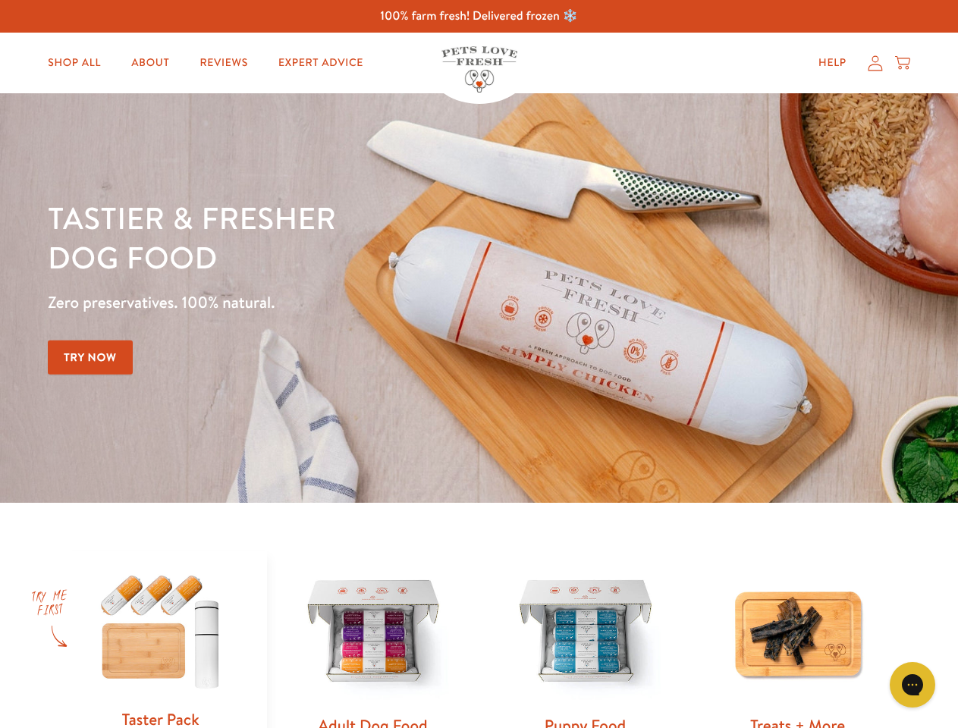 This screenshot has height=728, width=958. Describe the element at coordinates (479, 69) in the screenshot. I see `img: Pets Love Fresh` at that location.